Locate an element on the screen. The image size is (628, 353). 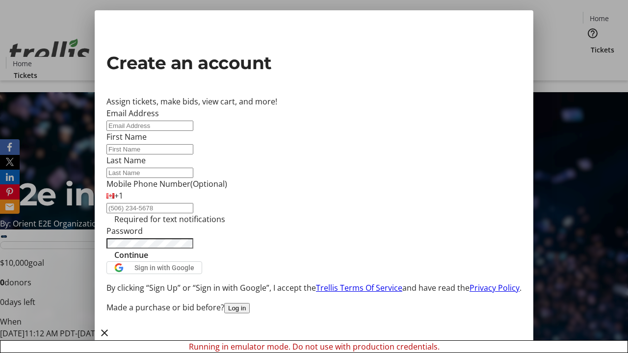
div: Made a purchase or bid before? is located at coordinates (314, 307).